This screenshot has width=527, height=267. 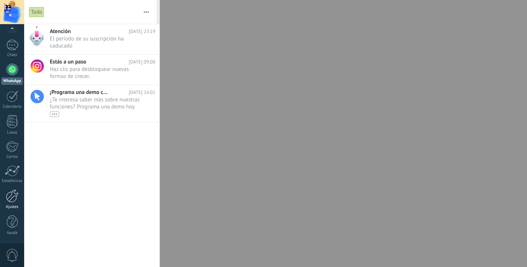 What do you see at coordinates (12, 133) in the screenshot?
I see `div: Listas` at bounding box center [12, 133].